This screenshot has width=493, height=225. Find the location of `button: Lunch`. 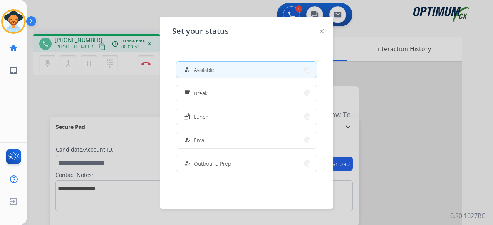

button: Lunch is located at coordinates (246, 117).